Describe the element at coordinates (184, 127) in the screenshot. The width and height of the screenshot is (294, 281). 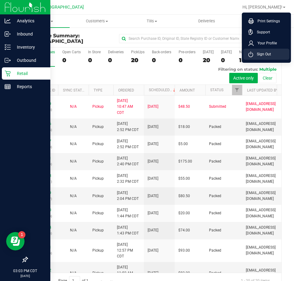
I see `span: $18.00` at that location.